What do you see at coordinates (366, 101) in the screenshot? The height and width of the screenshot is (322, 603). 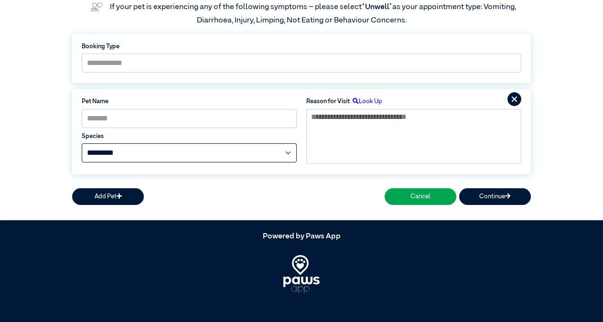 I see `label: Look Up` at bounding box center [366, 101].